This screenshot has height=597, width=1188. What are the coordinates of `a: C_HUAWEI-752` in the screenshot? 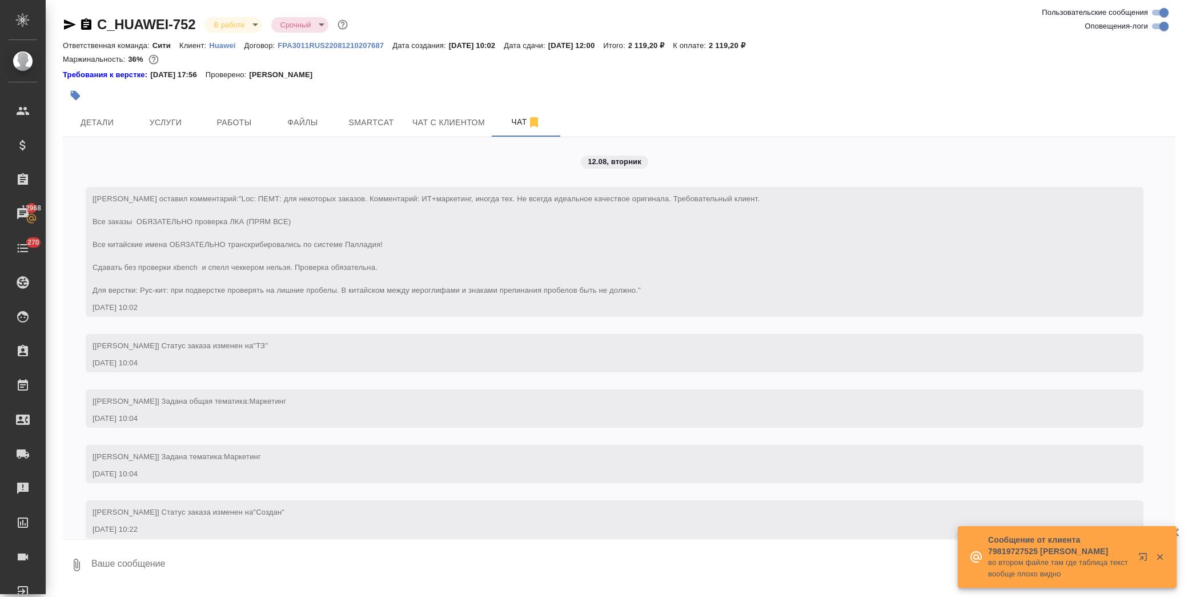 It's located at (146, 24).